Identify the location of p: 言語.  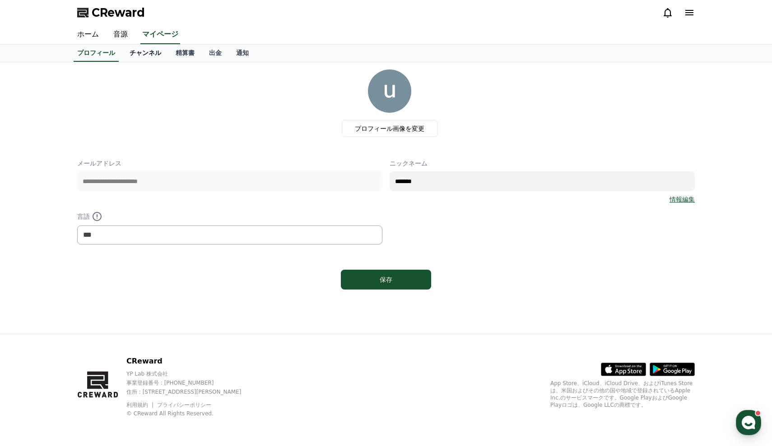
(230, 217).